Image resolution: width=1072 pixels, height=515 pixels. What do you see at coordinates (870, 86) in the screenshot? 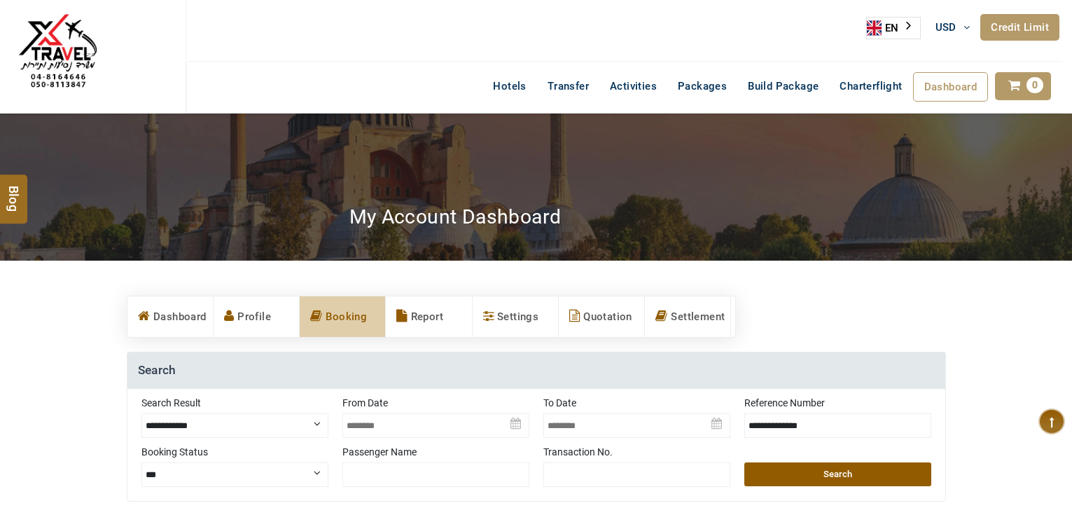
I see `a: Charterflight` at bounding box center [870, 86].